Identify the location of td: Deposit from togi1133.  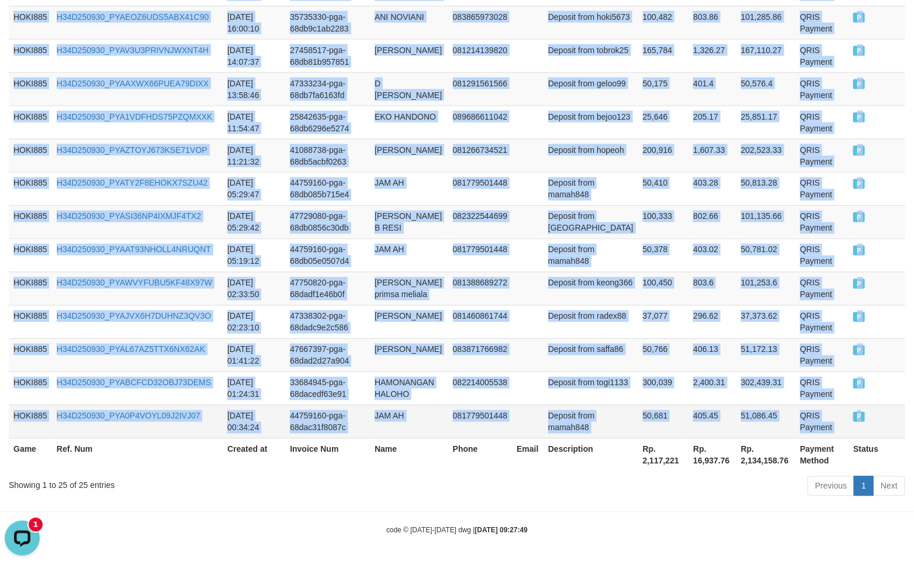
(591, 388).